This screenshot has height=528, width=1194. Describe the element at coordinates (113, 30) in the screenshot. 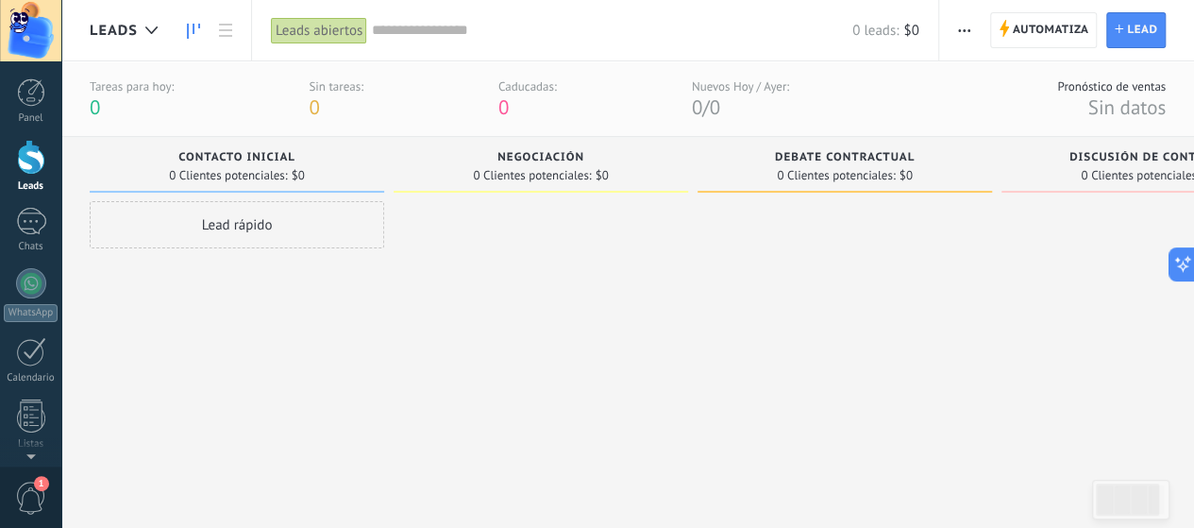

I see `span: Leads` at that location.